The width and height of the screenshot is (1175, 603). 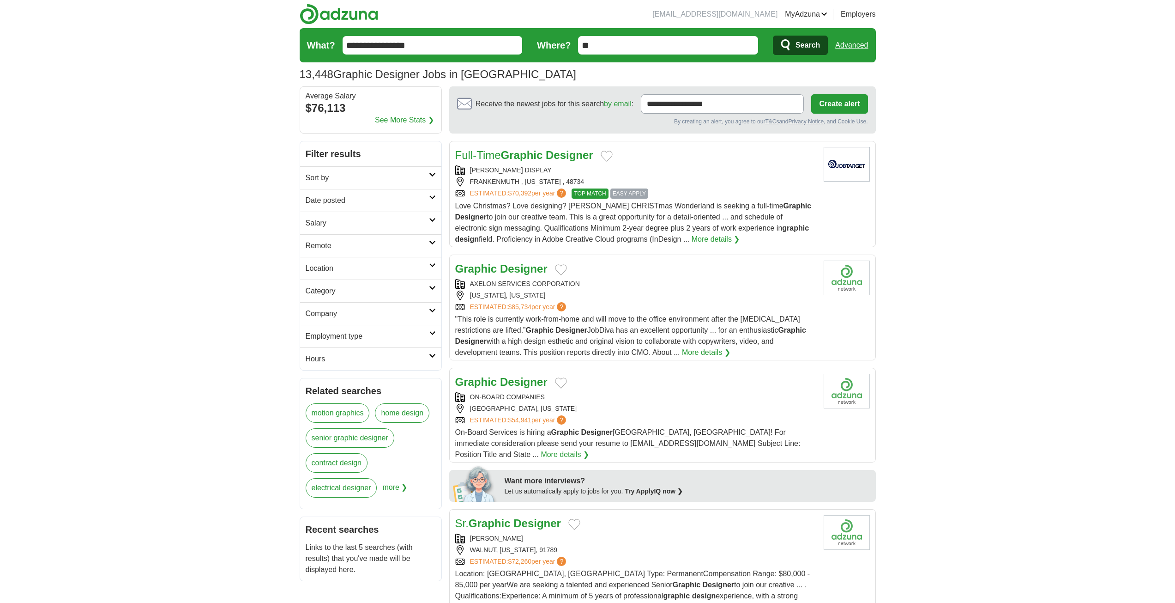 I want to click on a: home design, so click(x=402, y=413).